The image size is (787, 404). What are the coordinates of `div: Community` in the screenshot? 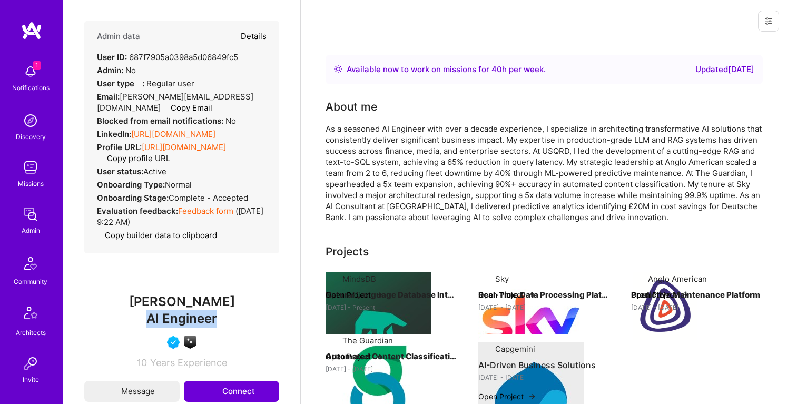 It's located at (31, 281).